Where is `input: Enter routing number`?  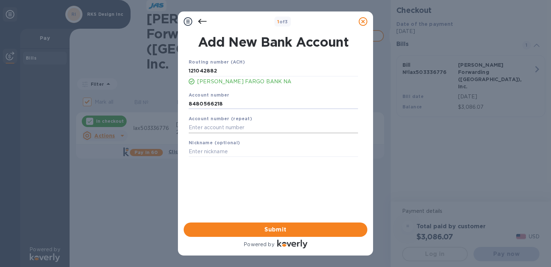
input: Enter routing number is located at coordinates (273, 71).